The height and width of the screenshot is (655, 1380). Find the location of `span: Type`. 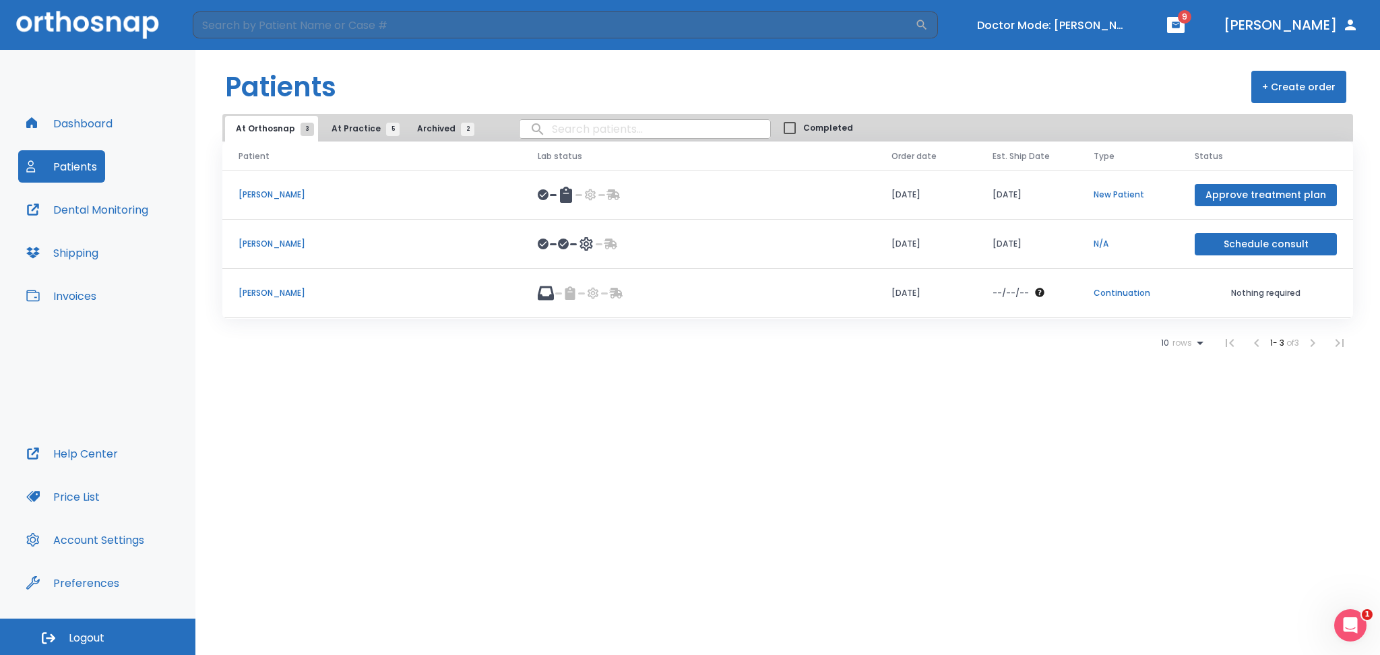

span: Type is located at coordinates (1104, 156).